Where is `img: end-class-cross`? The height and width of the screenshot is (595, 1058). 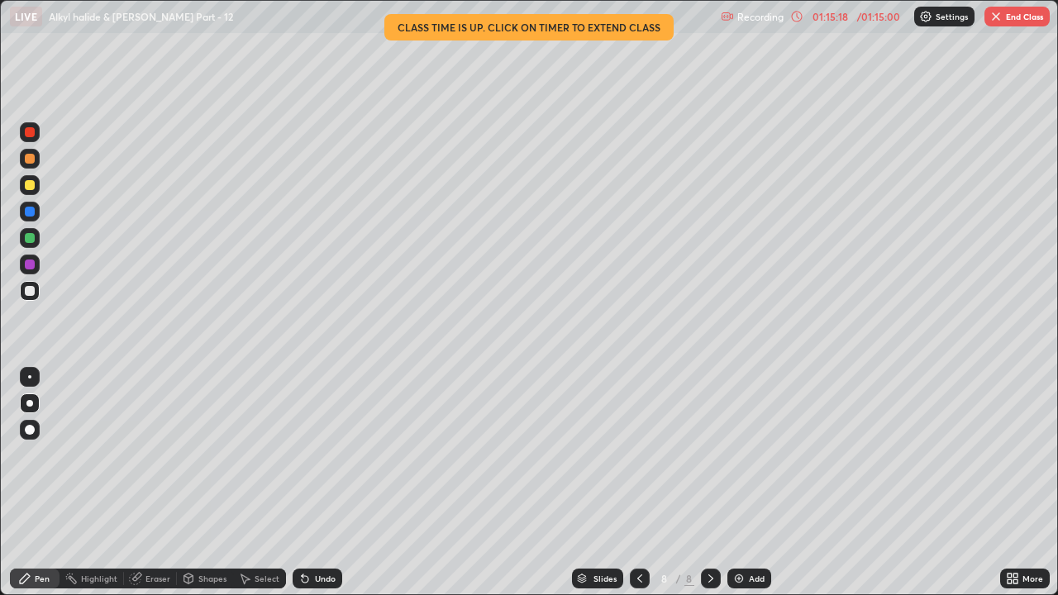
img: end-class-cross is located at coordinates (996, 17).